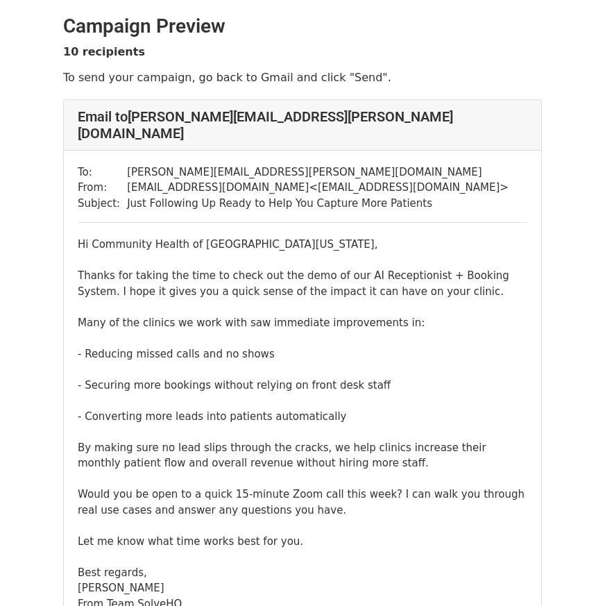  I want to click on td: From:, so click(102, 187).